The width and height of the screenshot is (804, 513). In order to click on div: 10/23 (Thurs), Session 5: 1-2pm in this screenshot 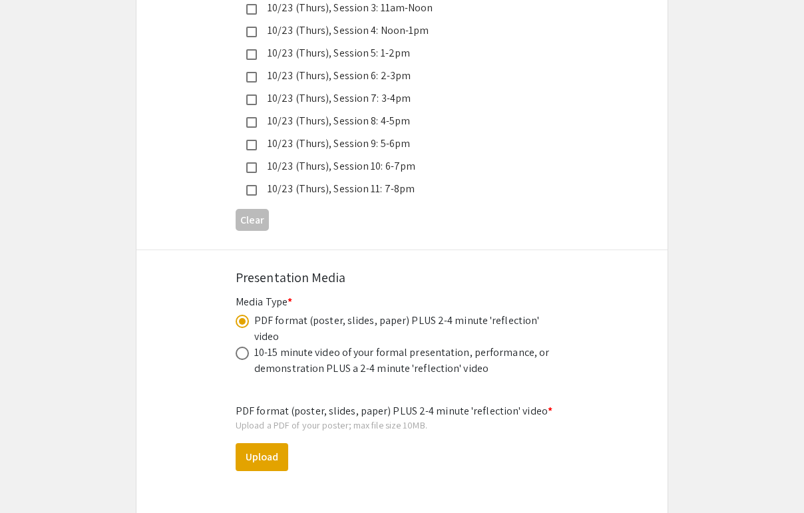, I will do `click(397, 53)`.